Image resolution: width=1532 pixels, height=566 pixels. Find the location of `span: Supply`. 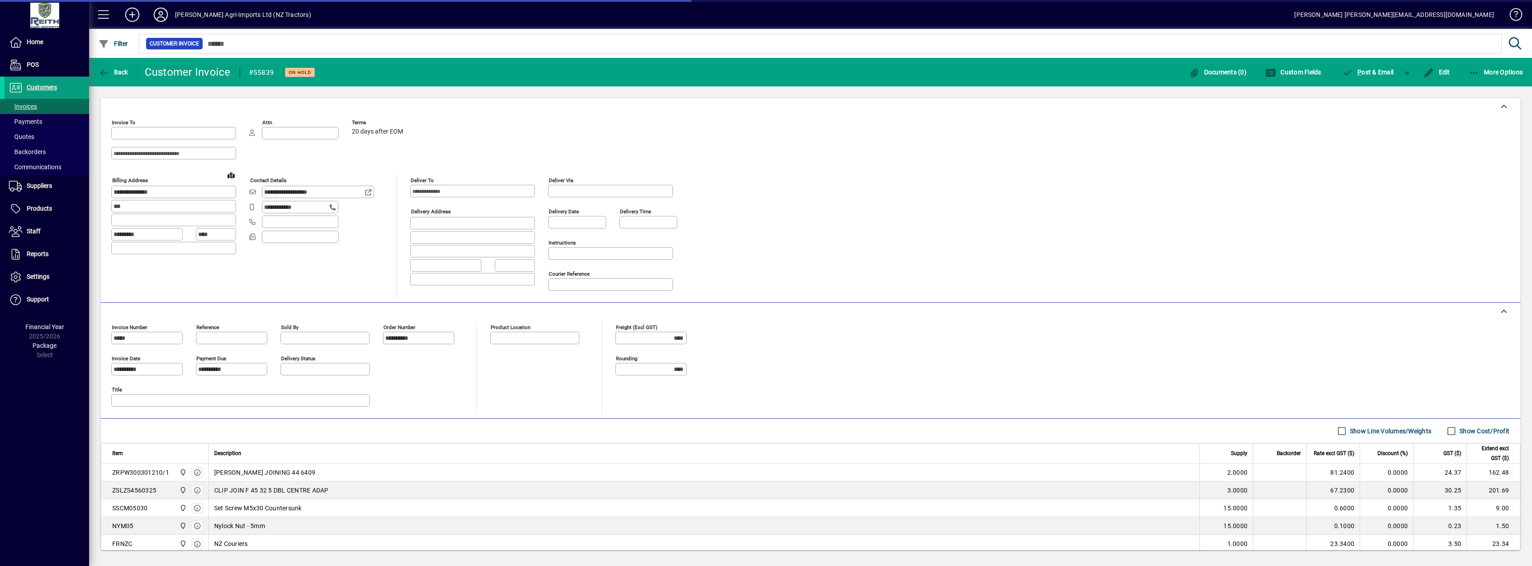

span: Supply is located at coordinates (1239, 453).